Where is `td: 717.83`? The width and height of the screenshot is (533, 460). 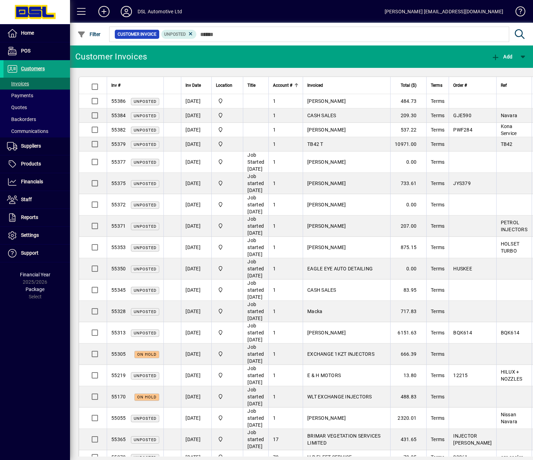
td: 717.83 is located at coordinates (408, 311).